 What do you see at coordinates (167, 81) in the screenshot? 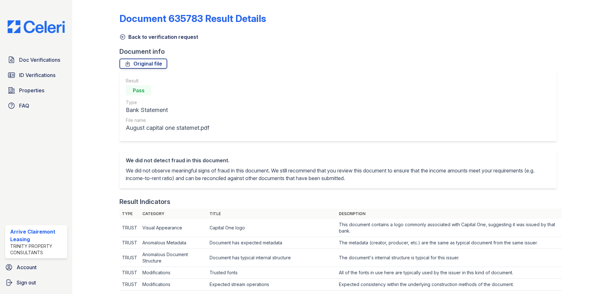
I see `div: Result` at bounding box center [167, 81].